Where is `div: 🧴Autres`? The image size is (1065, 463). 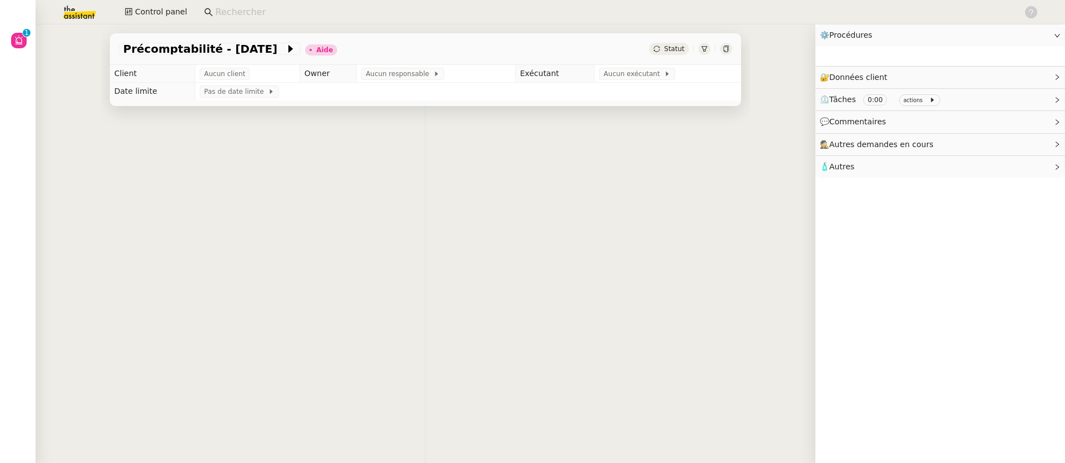
div: 🧴Autres is located at coordinates (941, 166).